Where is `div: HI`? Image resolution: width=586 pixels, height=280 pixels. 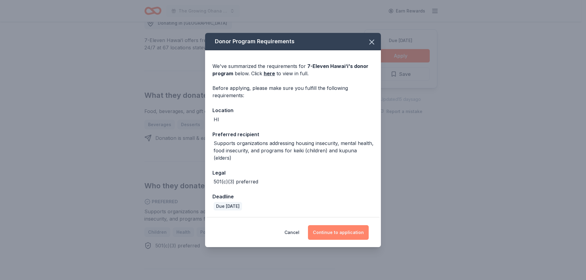 div: HI is located at coordinates (216, 120).